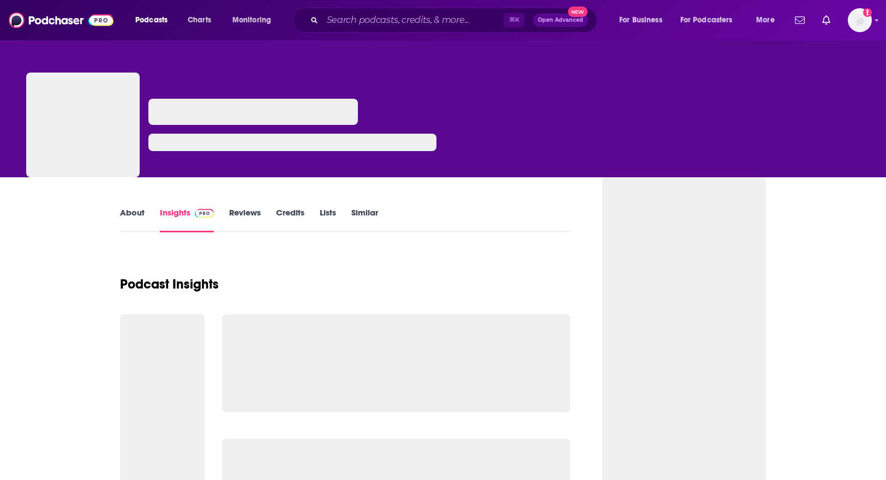 This screenshot has height=480, width=886. I want to click on span: ⌘ K, so click(514, 20).